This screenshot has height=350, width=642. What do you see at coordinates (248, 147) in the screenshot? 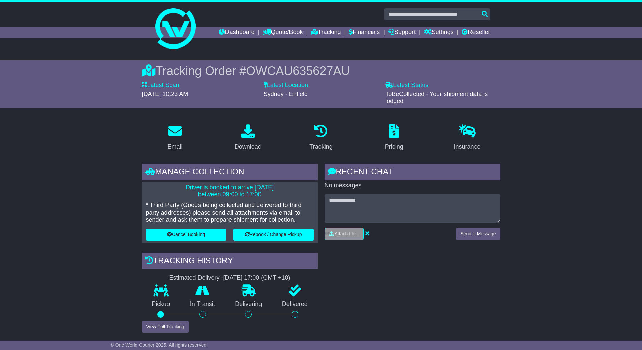
I see `div: Download` at bounding box center [248, 147].